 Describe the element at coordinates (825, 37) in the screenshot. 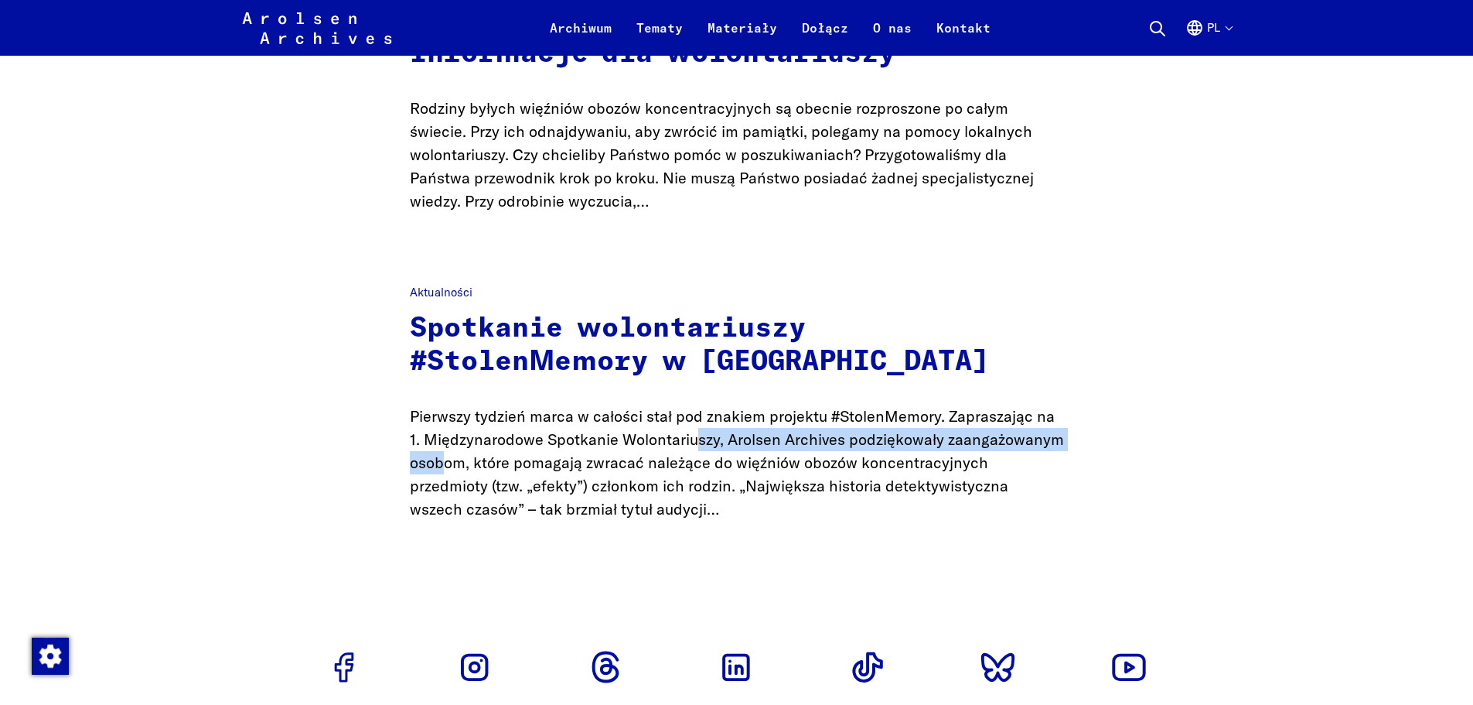

I see `a: Dołącz` at that location.